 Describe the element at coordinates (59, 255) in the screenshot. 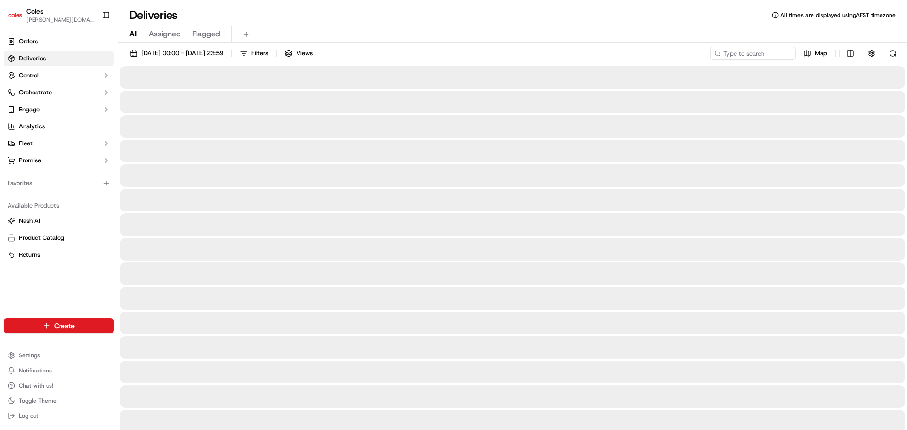

I see `button: Returns` at that location.